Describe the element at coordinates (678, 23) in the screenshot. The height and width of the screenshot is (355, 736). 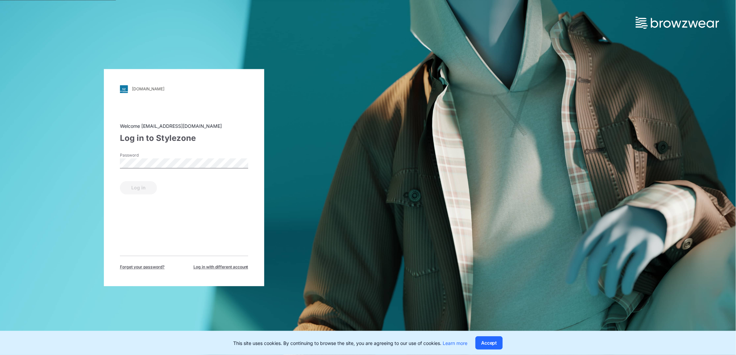
I see `img: browzwear-logo.73288ffb.svg` at that location.